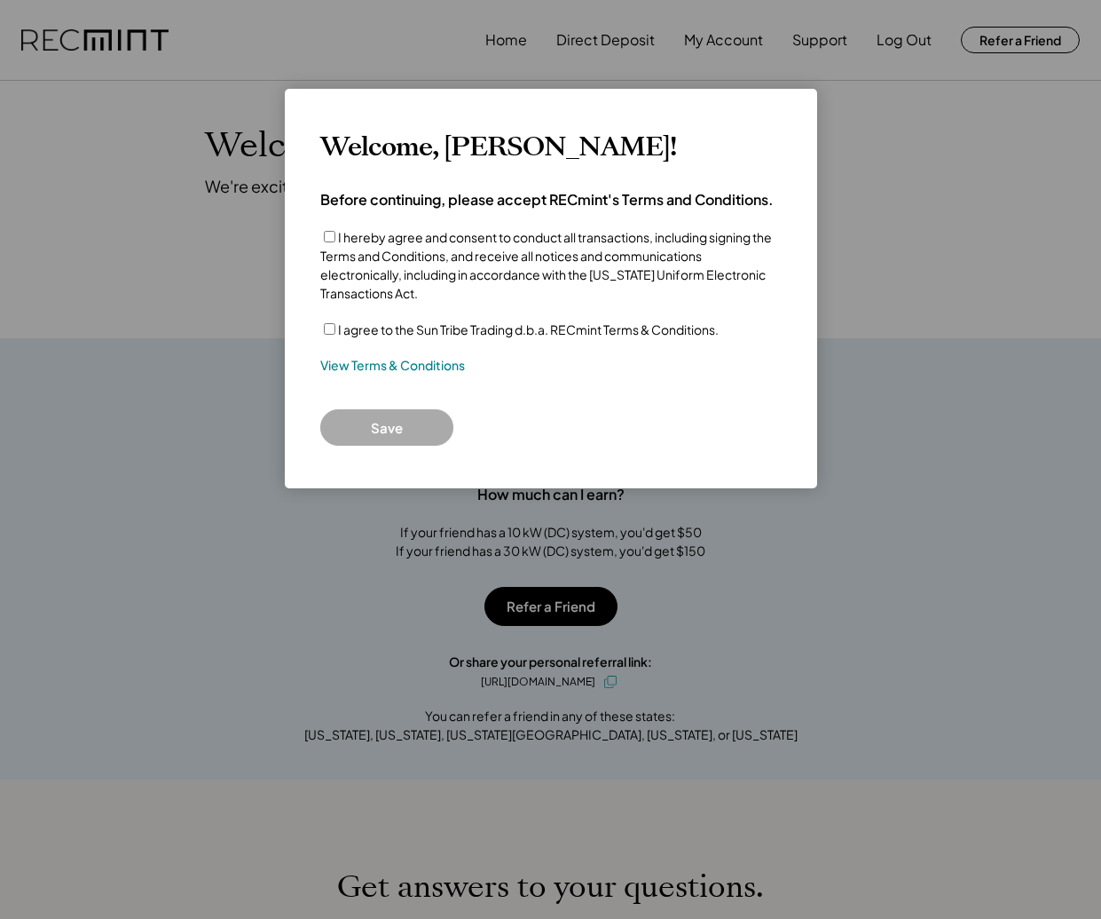 The height and width of the screenshot is (919, 1101). What do you see at coordinates (546, 264) in the screenshot?
I see `label: I hereby agree and consent to conduct all transactions, including signing the Terms and Condition...` at bounding box center [546, 264].